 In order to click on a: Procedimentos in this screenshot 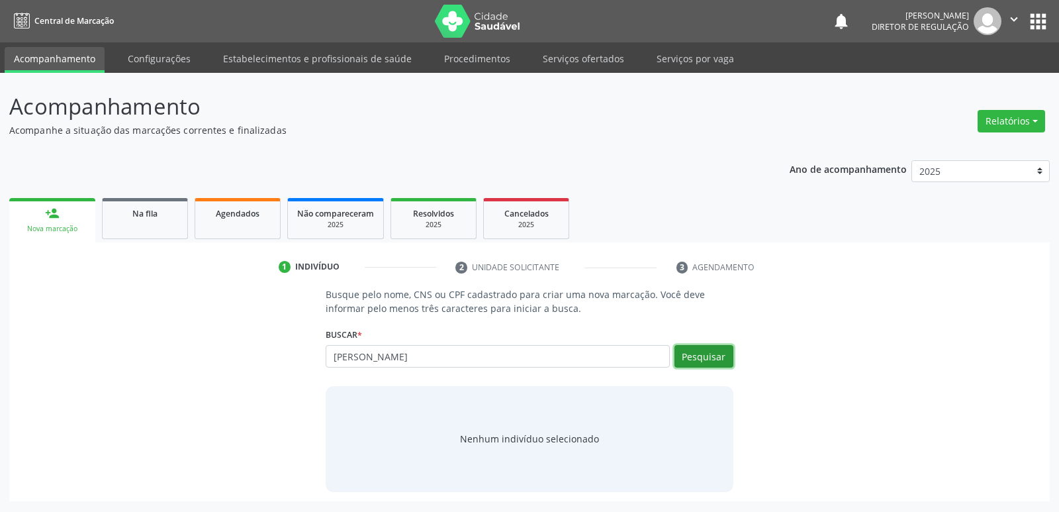, I will do `click(477, 58)`.